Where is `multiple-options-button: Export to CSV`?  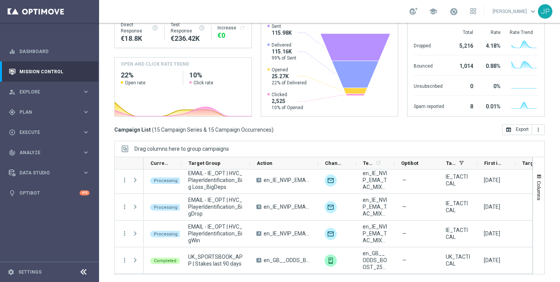
multiple-options-button: Export to CSV is located at coordinates (524, 129).